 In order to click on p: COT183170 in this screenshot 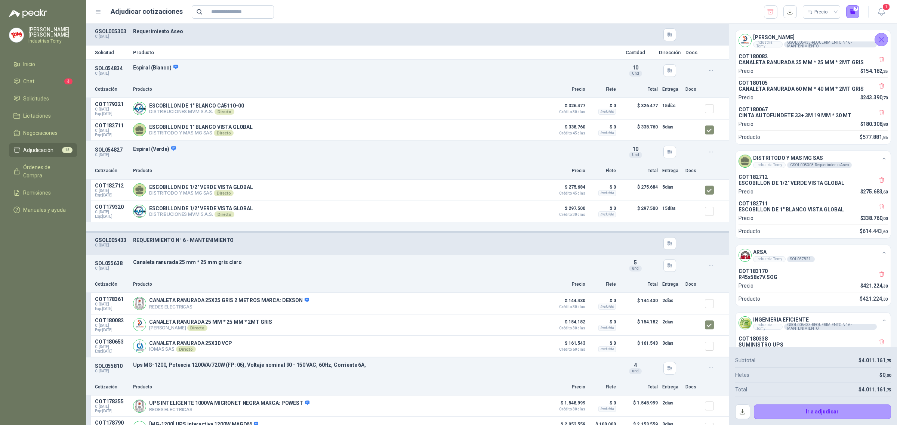, I will do `click(813, 271)`.